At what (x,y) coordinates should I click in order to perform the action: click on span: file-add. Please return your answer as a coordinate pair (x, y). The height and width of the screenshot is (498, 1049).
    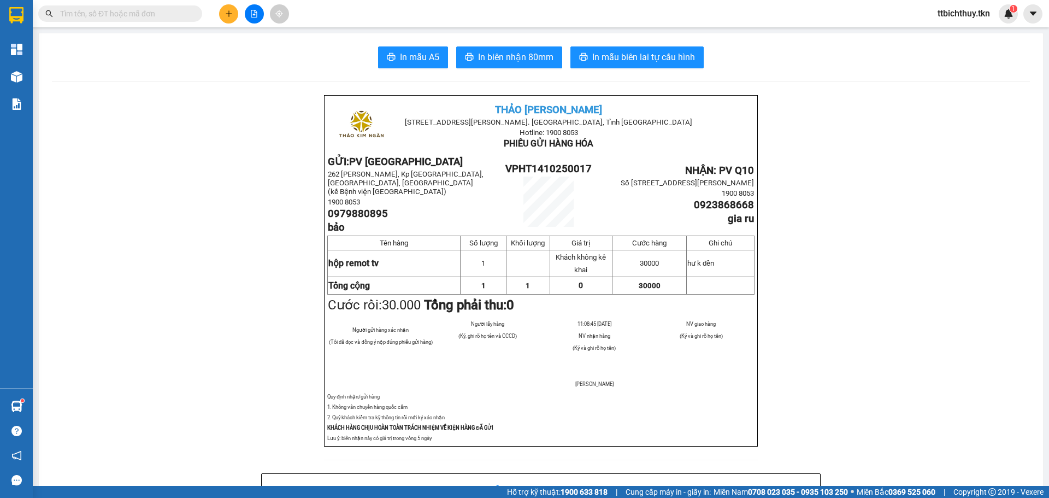
    Looking at the image, I should click on (254, 14).